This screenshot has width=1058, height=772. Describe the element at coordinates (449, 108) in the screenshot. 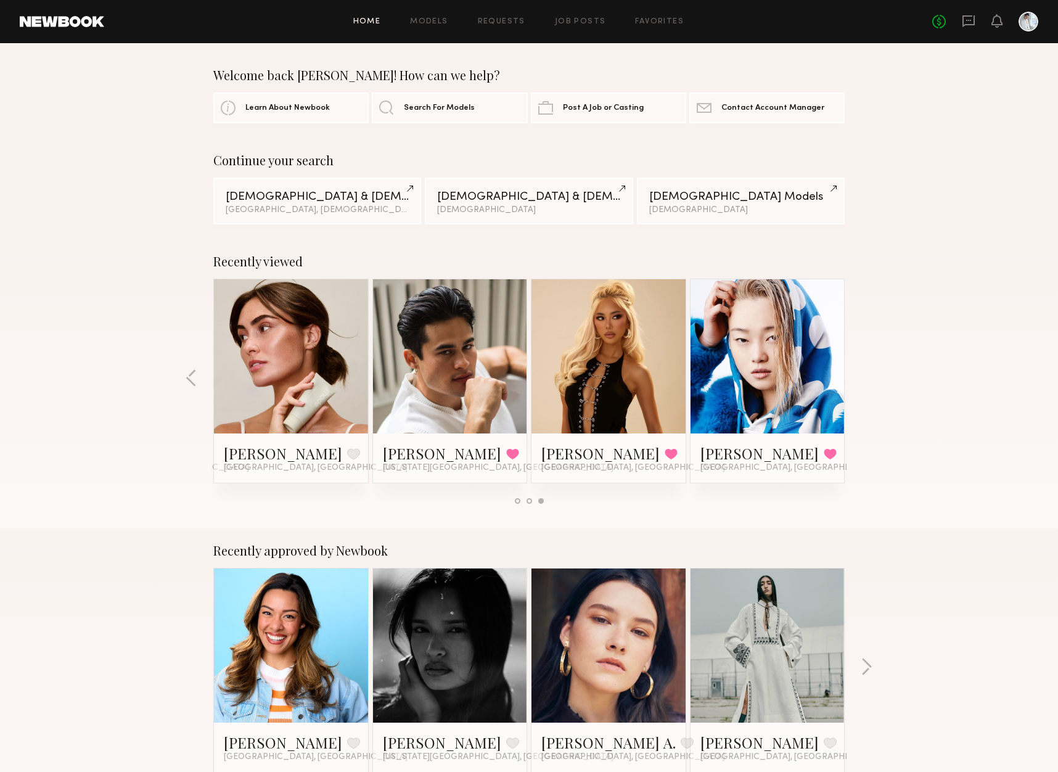

I see `a: Search For Models` at that location.